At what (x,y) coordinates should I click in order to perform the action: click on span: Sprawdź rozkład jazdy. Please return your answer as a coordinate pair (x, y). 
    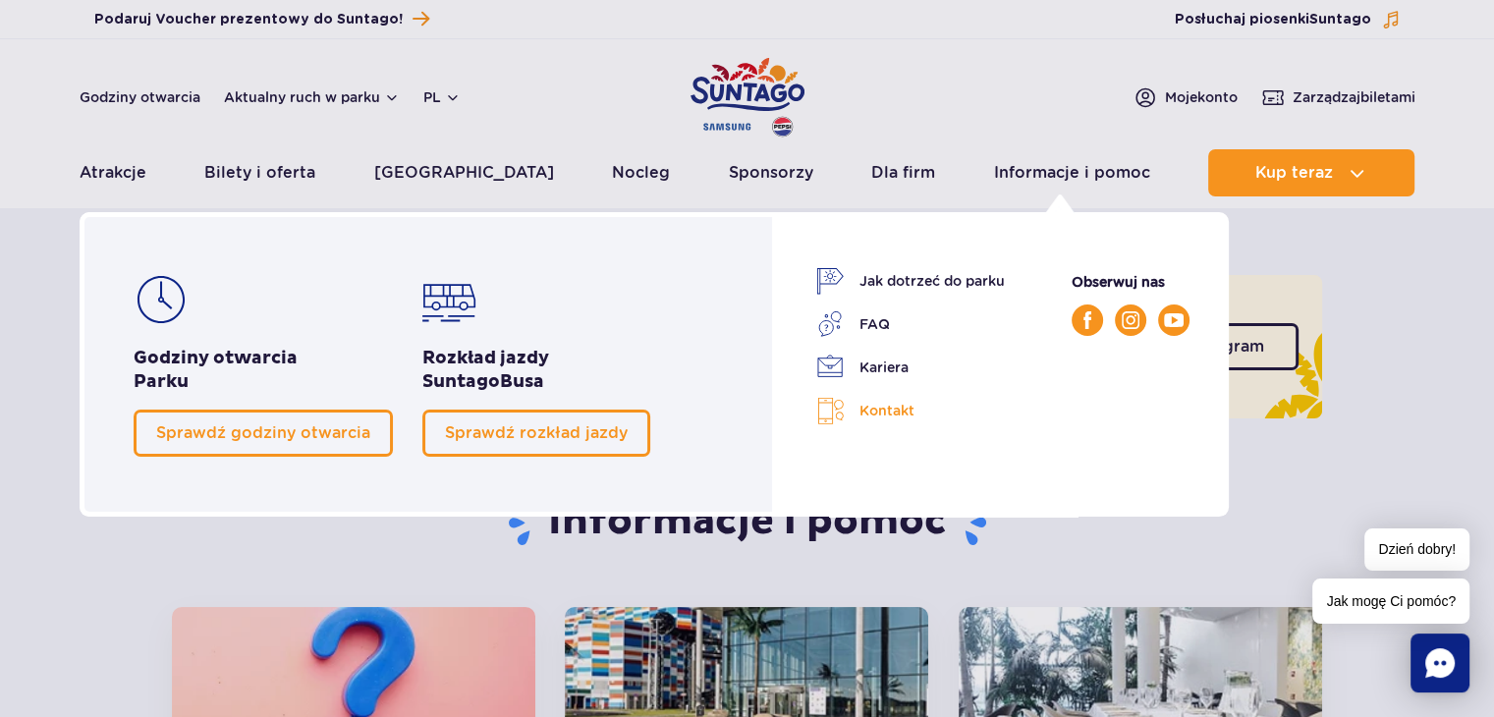
    Looking at the image, I should click on (536, 432).